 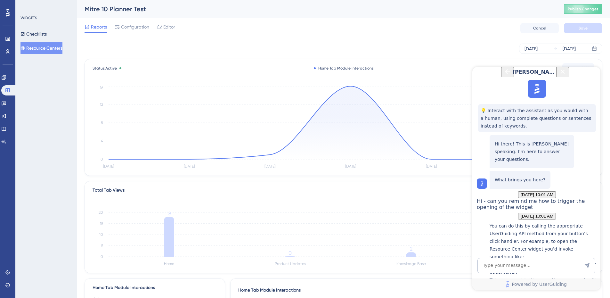 I want to click on tspan: 8, so click(x=102, y=123).